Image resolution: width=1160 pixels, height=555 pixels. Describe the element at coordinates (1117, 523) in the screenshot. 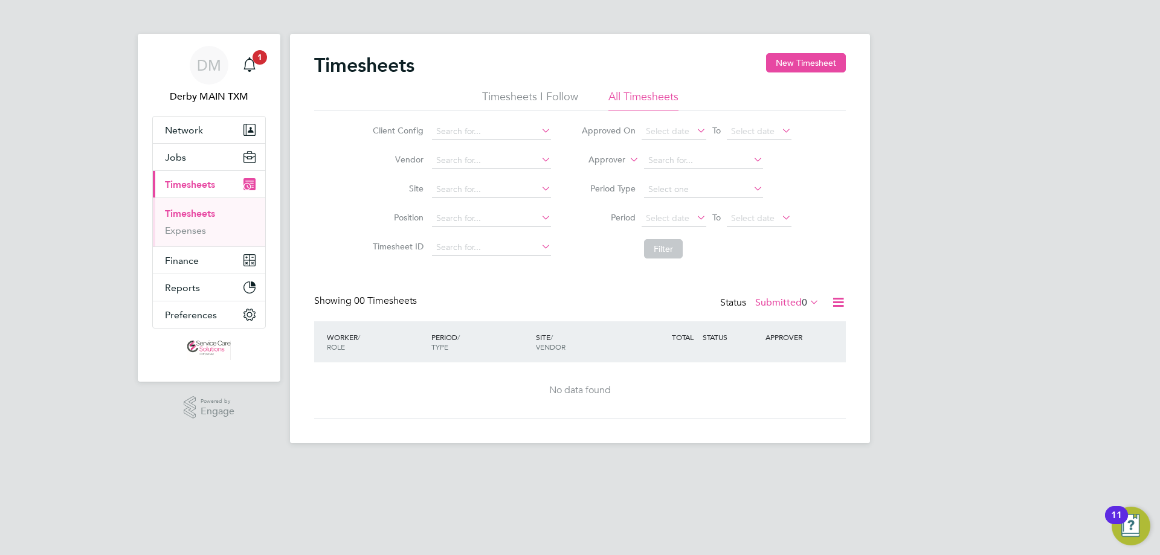

I see `div: 11` at that location.